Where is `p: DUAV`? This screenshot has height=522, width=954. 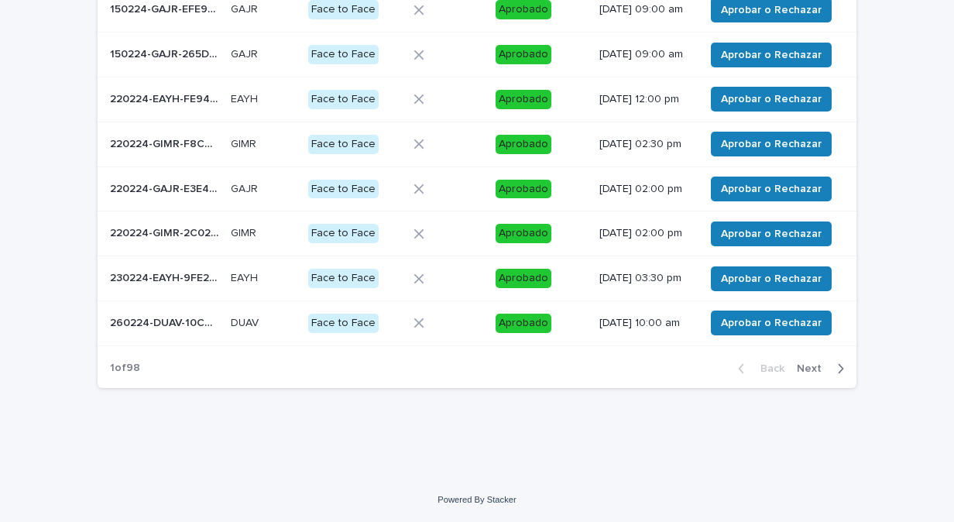
p: DUAV is located at coordinates (246, 321).